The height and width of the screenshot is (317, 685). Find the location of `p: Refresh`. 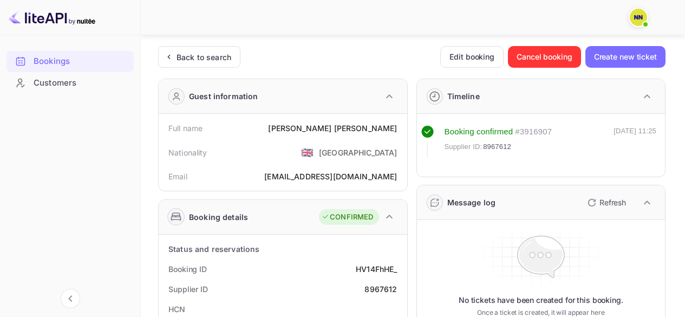

p: Refresh is located at coordinates (613, 202).